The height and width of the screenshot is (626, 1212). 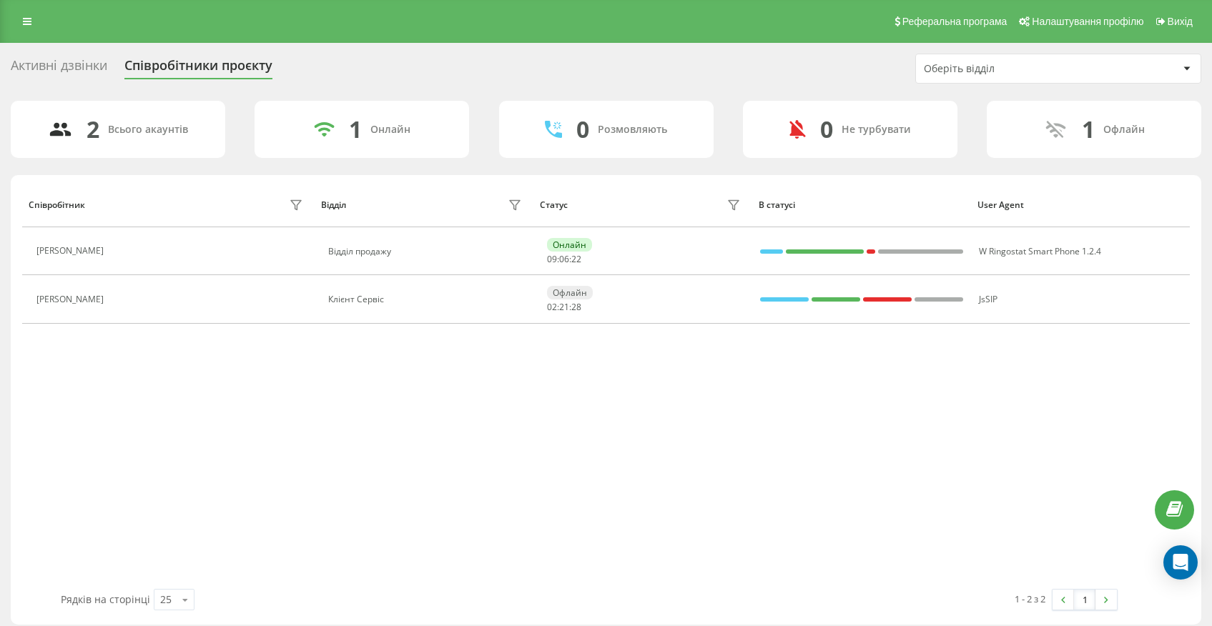 What do you see at coordinates (426, 300) in the screenshot?
I see `div: Клієнт Сервіс` at bounding box center [426, 300].